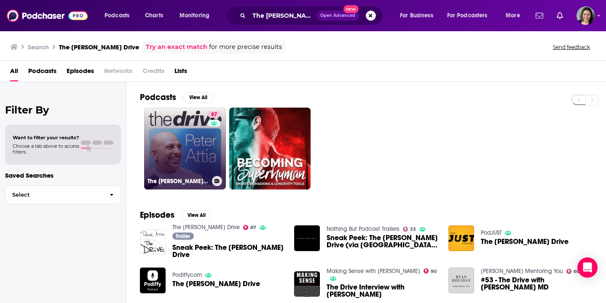 This screenshot has width=606, height=303. What do you see at coordinates (410, 229) in the screenshot?
I see `a: 33` at bounding box center [410, 229].